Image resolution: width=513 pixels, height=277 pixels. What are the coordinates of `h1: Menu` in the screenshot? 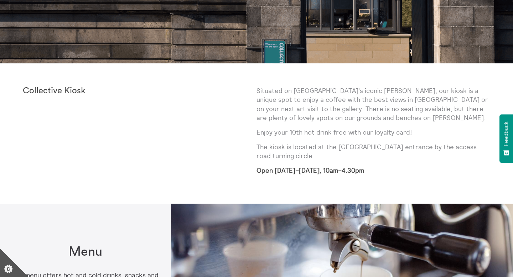 It's located at (86, 252).